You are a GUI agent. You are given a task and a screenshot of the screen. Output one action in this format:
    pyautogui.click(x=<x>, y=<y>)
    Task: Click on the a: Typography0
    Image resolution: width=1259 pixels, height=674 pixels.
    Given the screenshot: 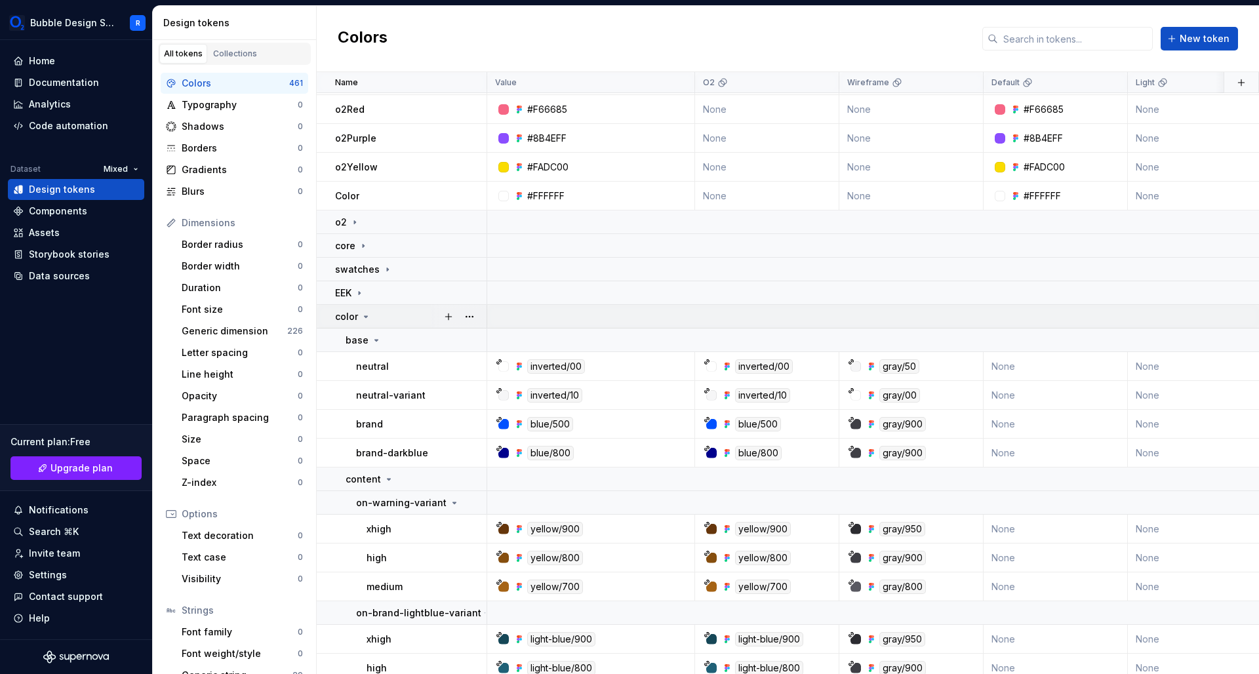 What is the action you would take?
    pyautogui.click(x=234, y=105)
    